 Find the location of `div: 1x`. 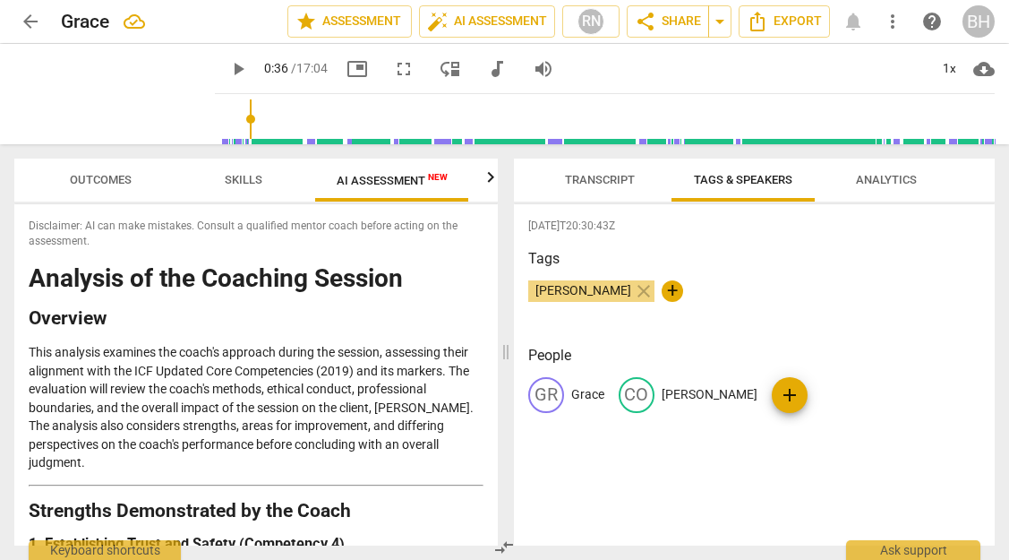

div: 1x is located at coordinates (949, 69).